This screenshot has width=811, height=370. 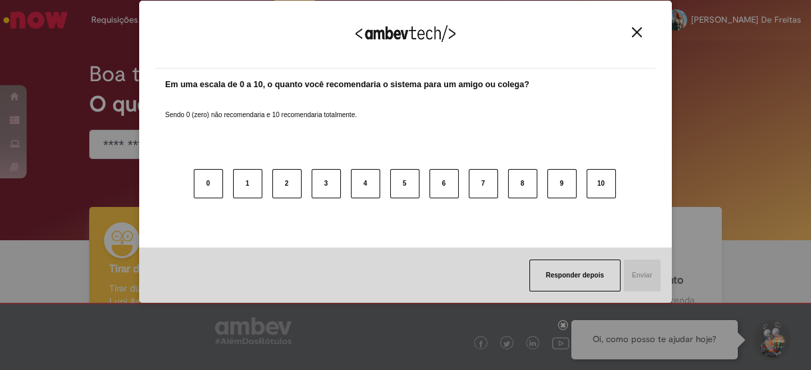 What do you see at coordinates (636, 32) in the screenshot?
I see `img: Close` at bounding box center [636, 32].